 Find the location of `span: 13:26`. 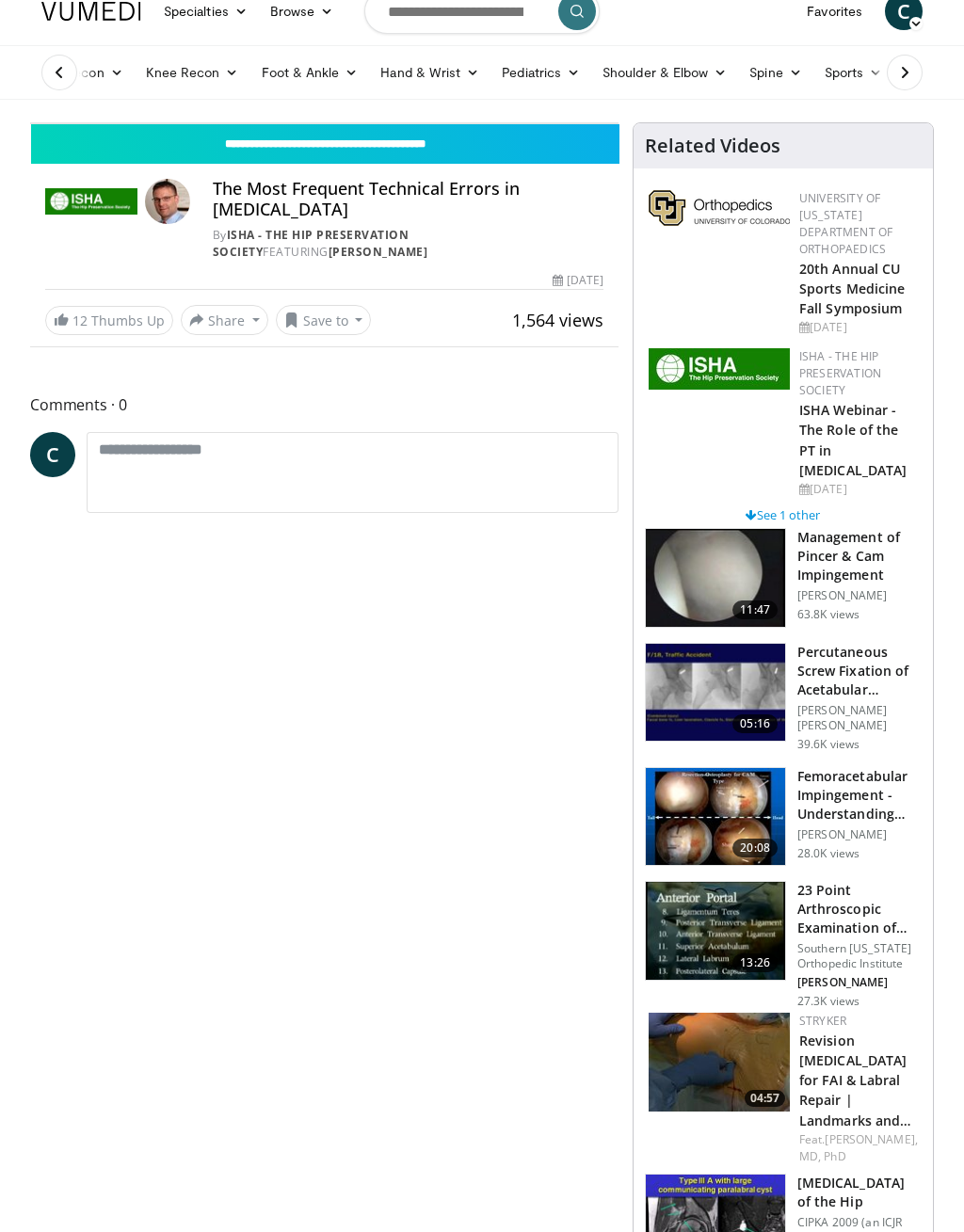

span: 13:26 is located at coordinates (754, 963).